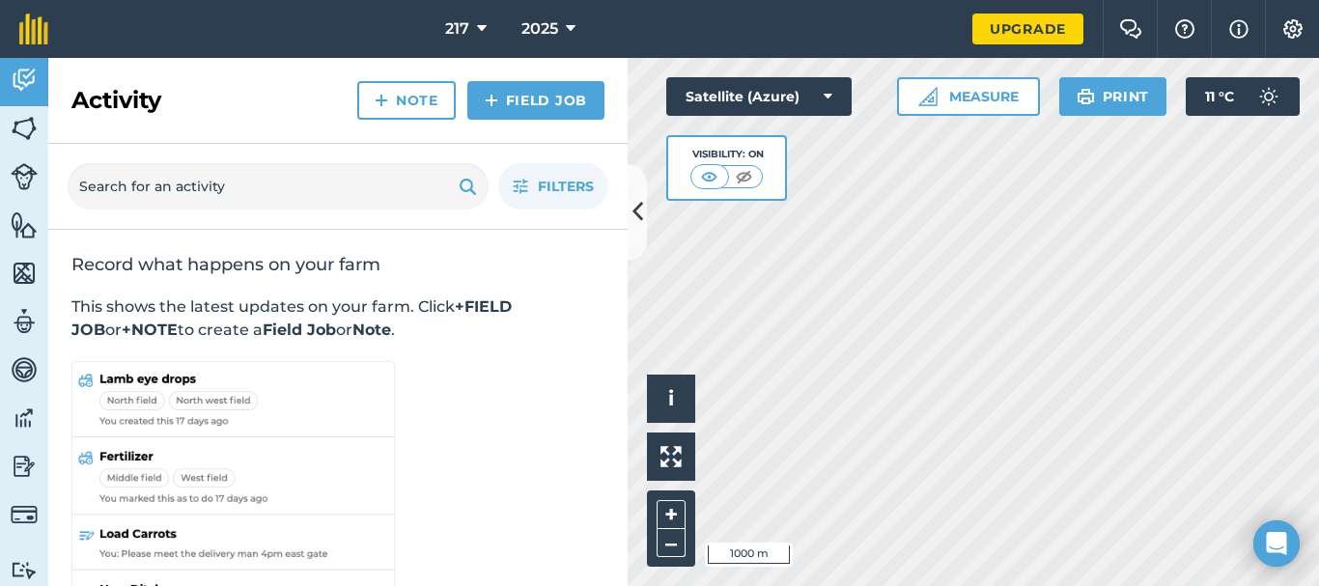  What do you see at coordinates (34, 29) in the screenshot?
I see `img: fieldmargin Logo` at bounding box center [34, 29].